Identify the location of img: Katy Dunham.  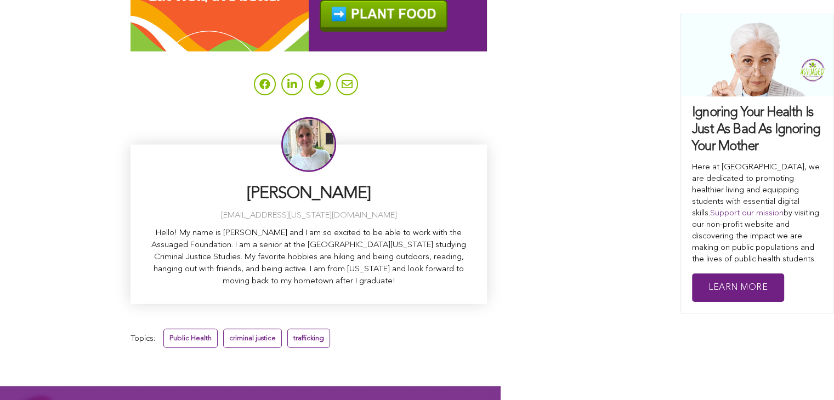
(309, 145).